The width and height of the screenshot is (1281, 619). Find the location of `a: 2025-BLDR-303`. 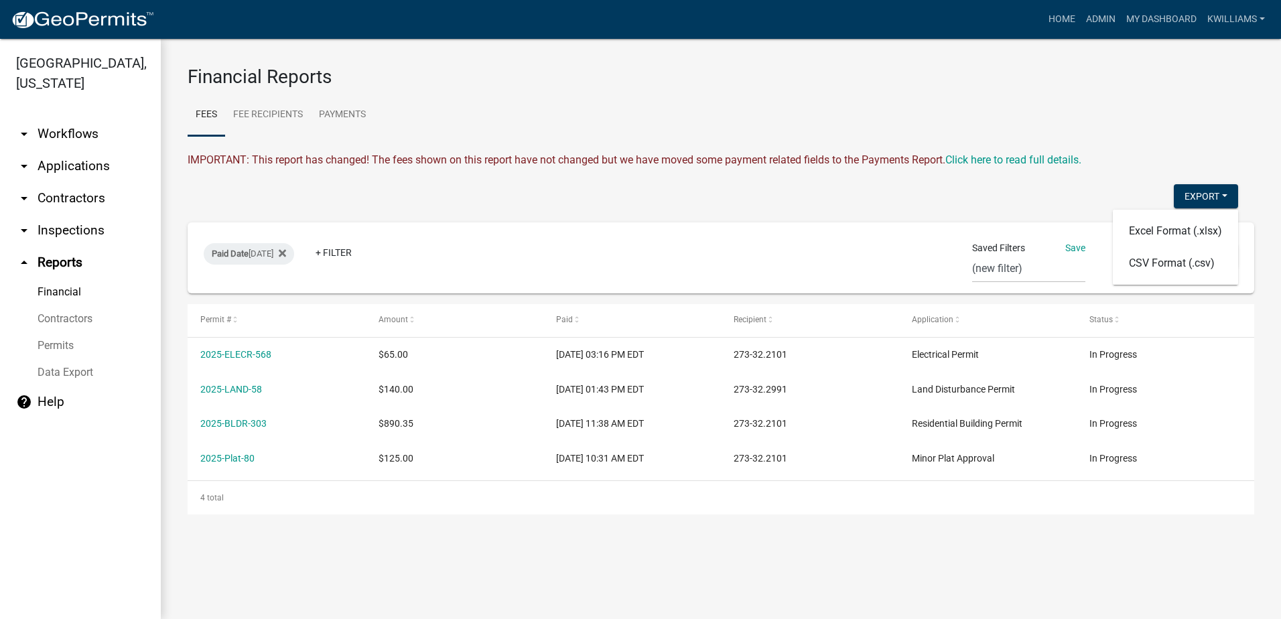

a: 2025-BLDR-303 is located at coordinates (233, 423).